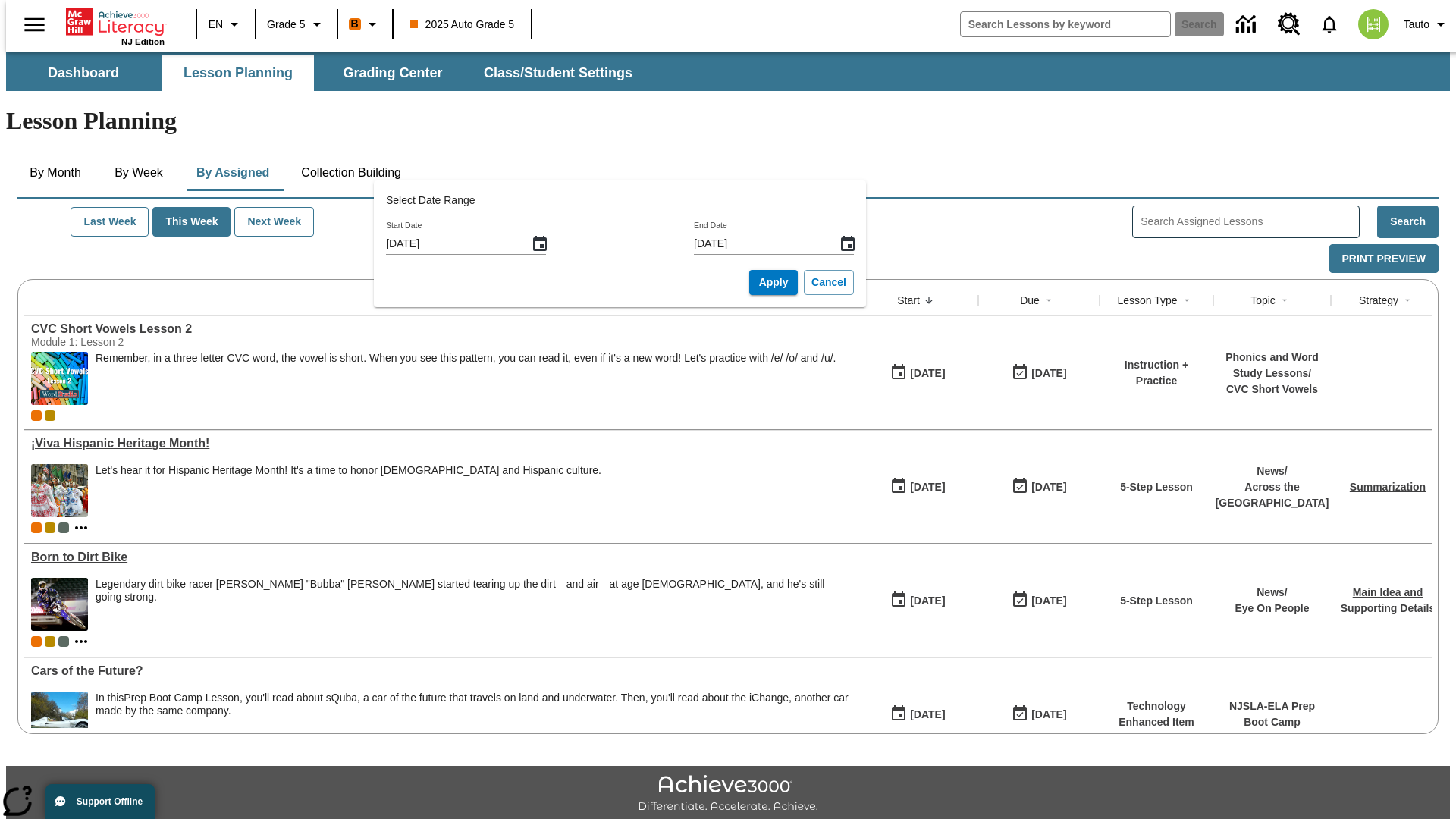 The image size is (1456, 819). What do you see at coordinates (463, 25) in the screenshot?
I see `span: 2025 Auto Grade 5` at bounding box center [463, 25].